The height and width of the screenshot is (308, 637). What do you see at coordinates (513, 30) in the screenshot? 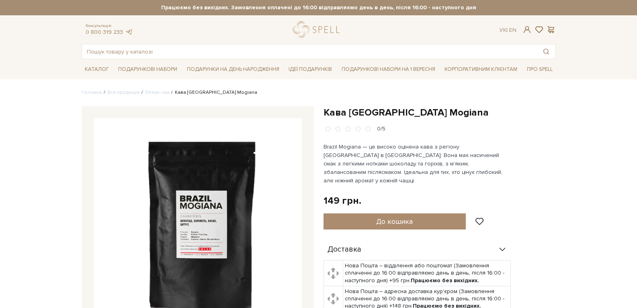
I see `a: En` at bounding box center [513, 30].